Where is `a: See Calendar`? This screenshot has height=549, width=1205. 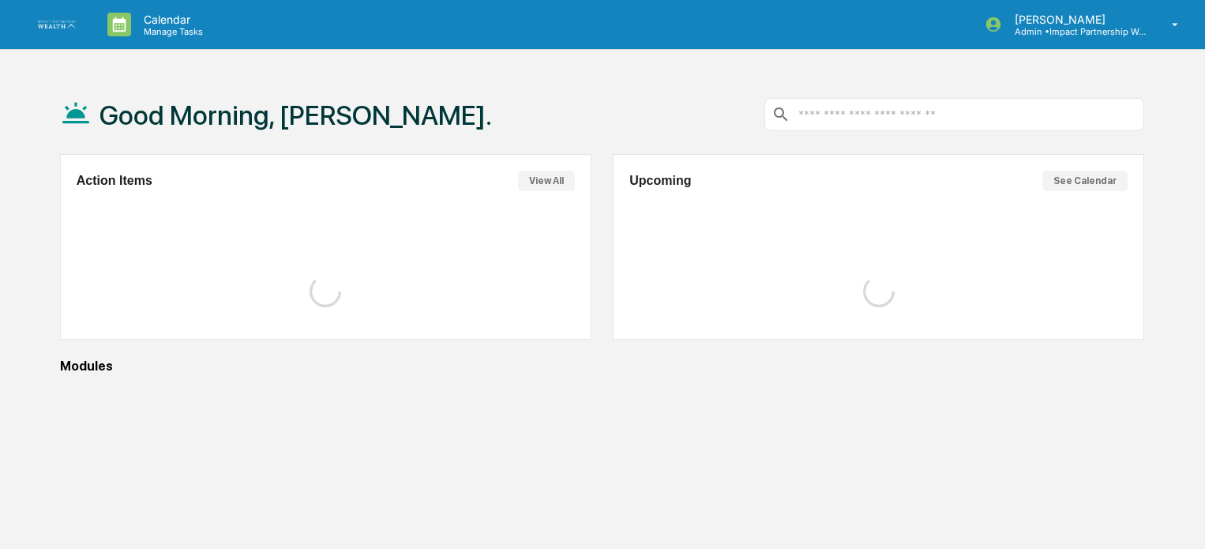 a: See Calendar is located at coordinates (1085, 181).